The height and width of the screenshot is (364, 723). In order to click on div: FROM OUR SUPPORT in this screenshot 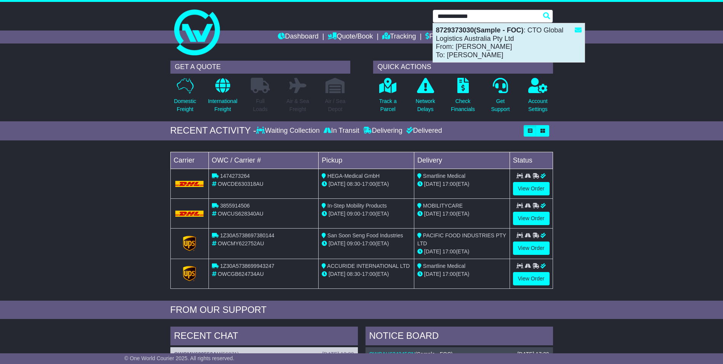, I will do `click(362, 309)`.